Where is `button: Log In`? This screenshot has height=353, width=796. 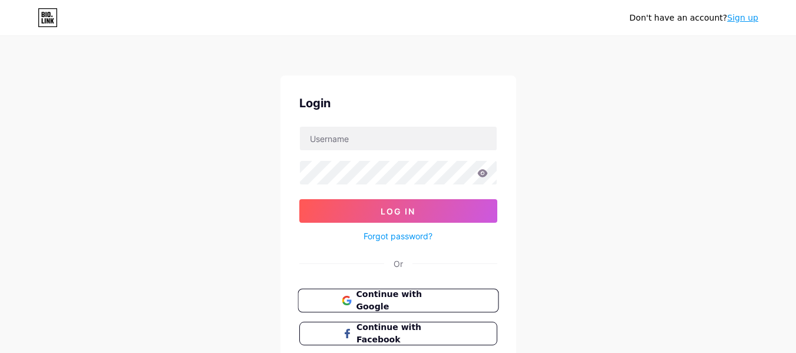 button: Log In is located at coordinates (398, 211).